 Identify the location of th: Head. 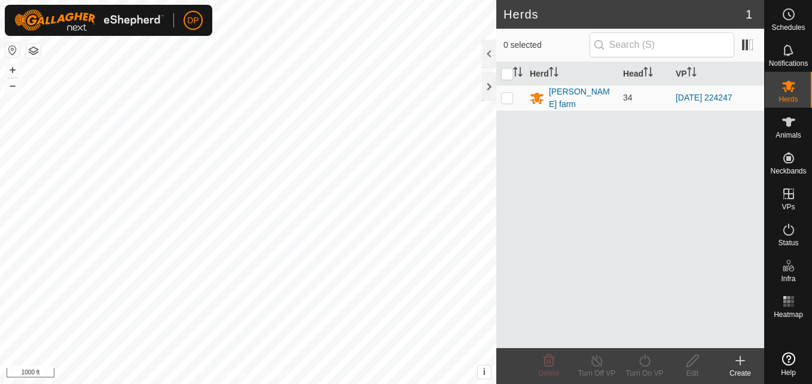
(644, 74).